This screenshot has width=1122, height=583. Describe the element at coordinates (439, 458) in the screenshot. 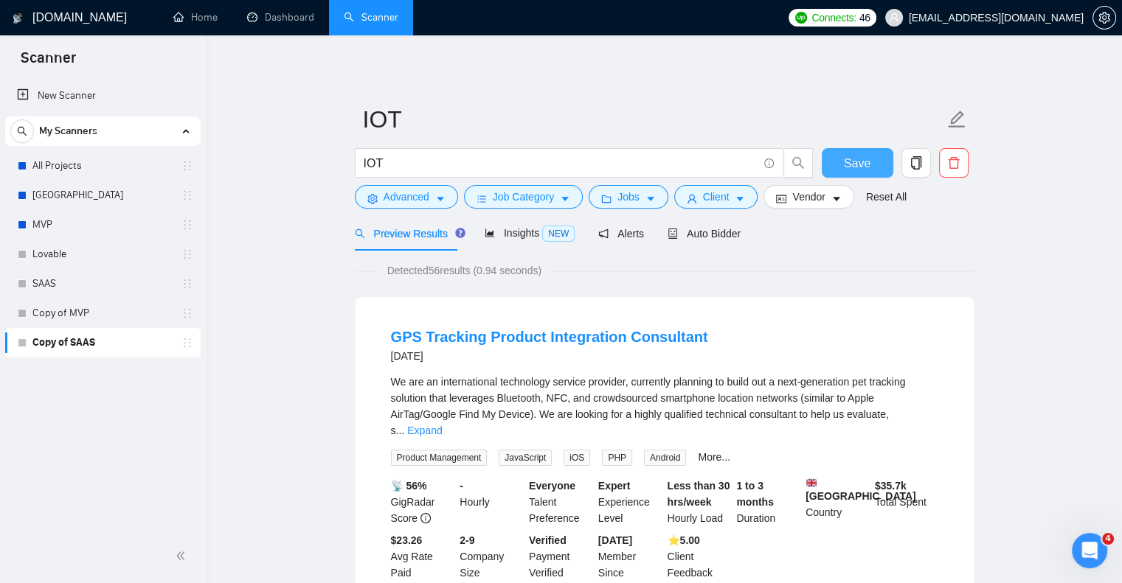

I see `span: Product Management` at that location.